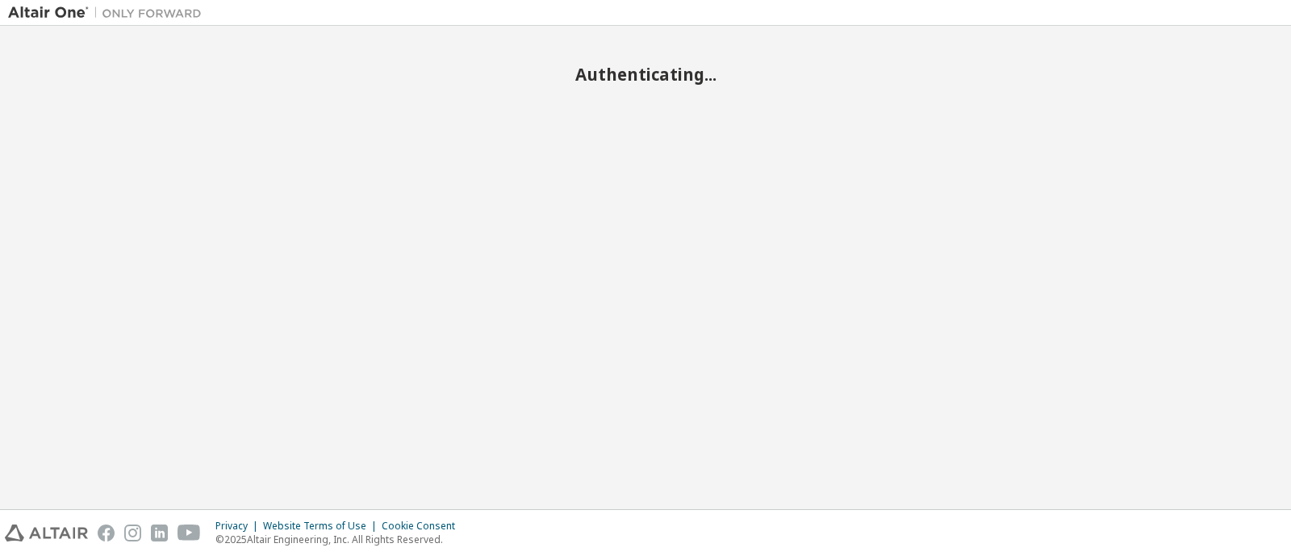 Image resolution: width=1291 pixels, height=556 pixels. Describe the element at coordinates (423, 526) in the screenshot. I see `div: Cookie Consent` at that location.